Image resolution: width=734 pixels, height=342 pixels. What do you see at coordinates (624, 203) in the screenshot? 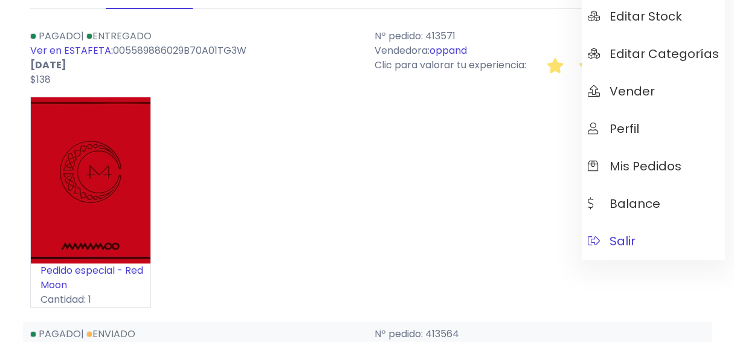
I see `span: Balance` at bounding box center [624, 203].